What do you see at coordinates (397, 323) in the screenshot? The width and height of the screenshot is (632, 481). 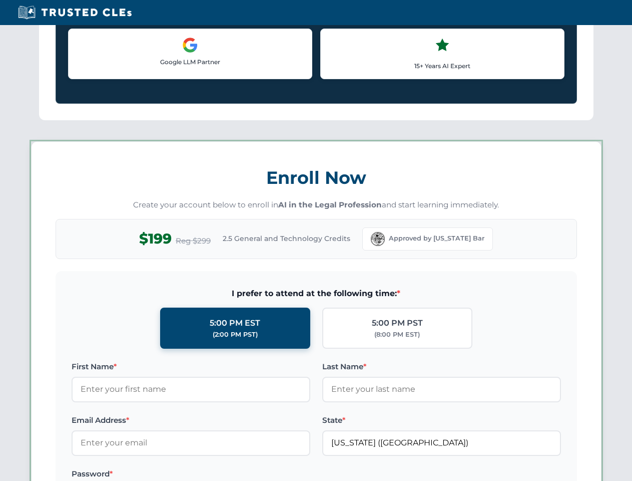 I see `div: 5:00 PM PST` at bounding box center [397, 323].